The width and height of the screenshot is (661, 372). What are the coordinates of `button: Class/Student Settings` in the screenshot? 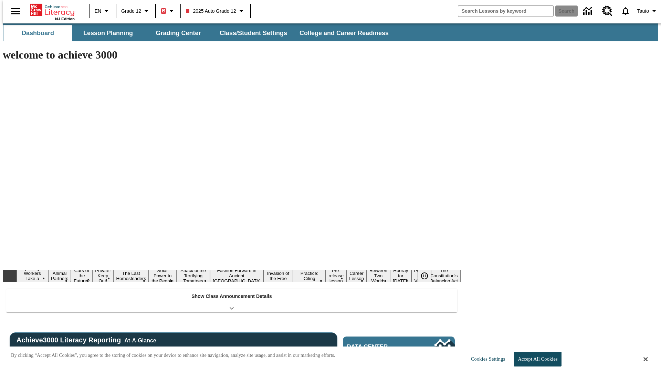 It's located at (254, 33).